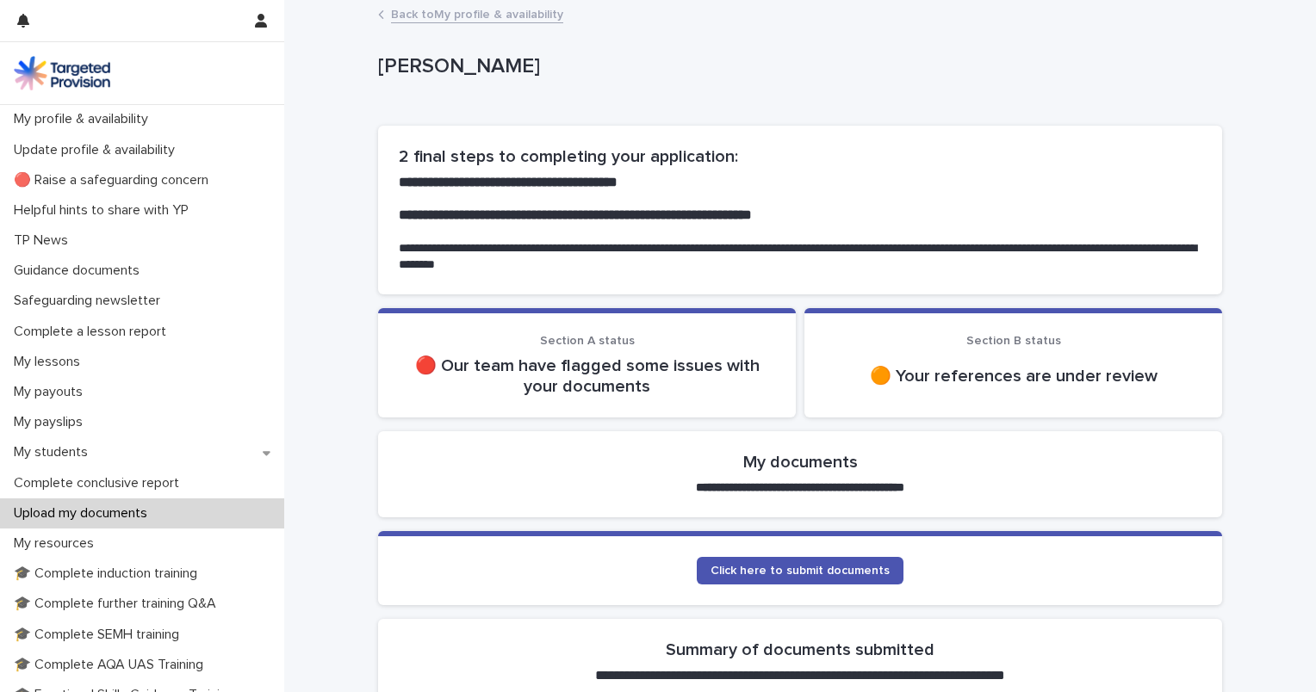 Image resolution: width=1316 pixels, height=692 pixels. I want to click on p: Complete conclusive report, so click(100, 483).